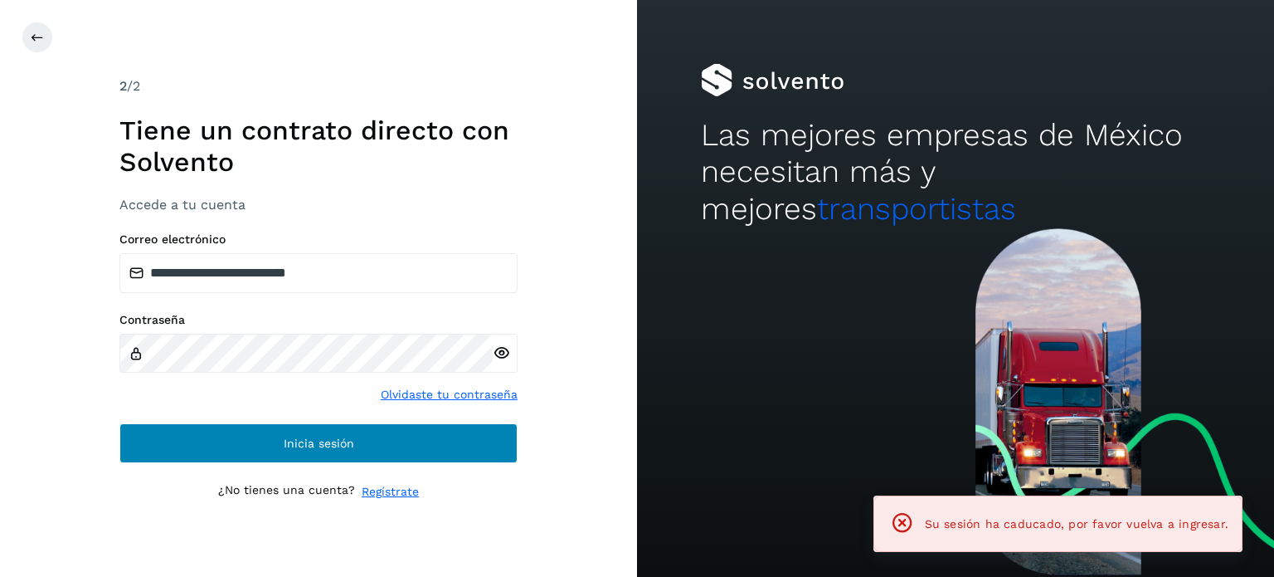 The height and width of the screenshot is (577, 1274). Describe the element at coordinates (956, 172) in the screenshot. I see `h2: Las mejores empresas de México necesitan más y mejores` at that location.